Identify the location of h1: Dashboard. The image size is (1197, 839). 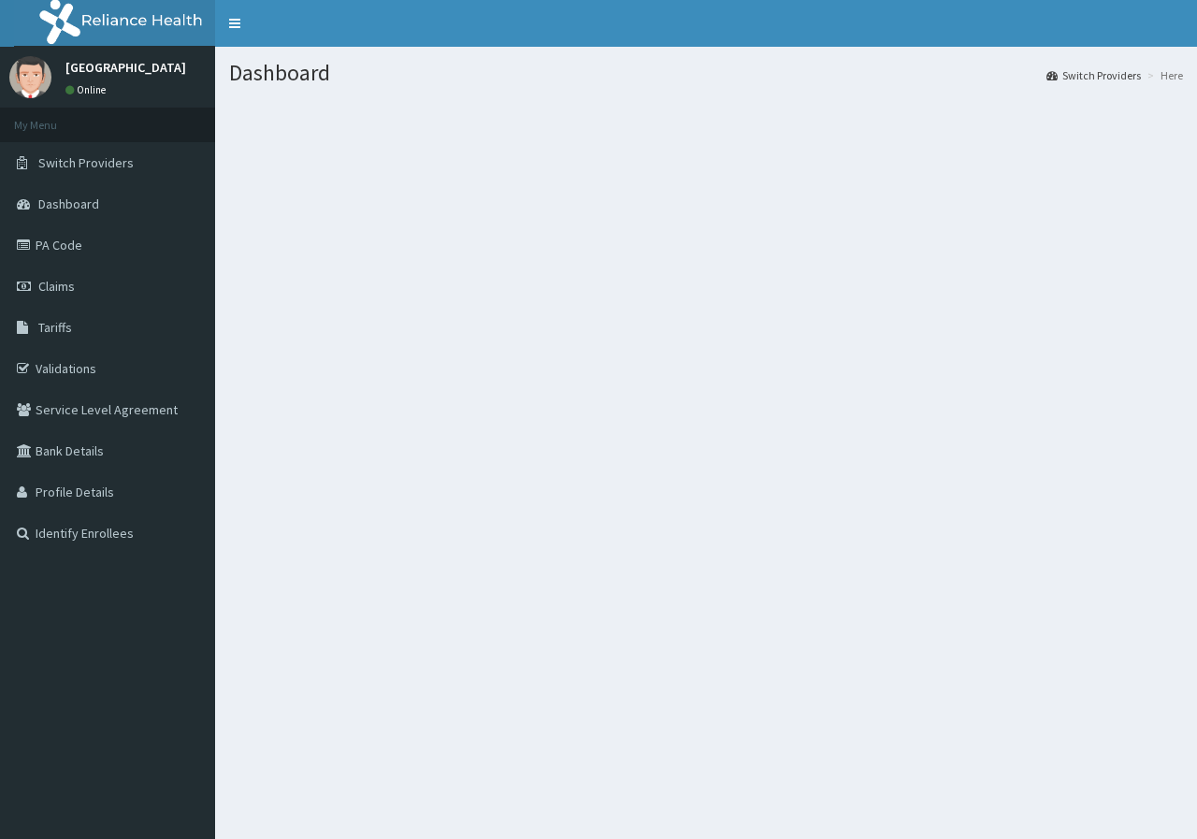
(706, 73).